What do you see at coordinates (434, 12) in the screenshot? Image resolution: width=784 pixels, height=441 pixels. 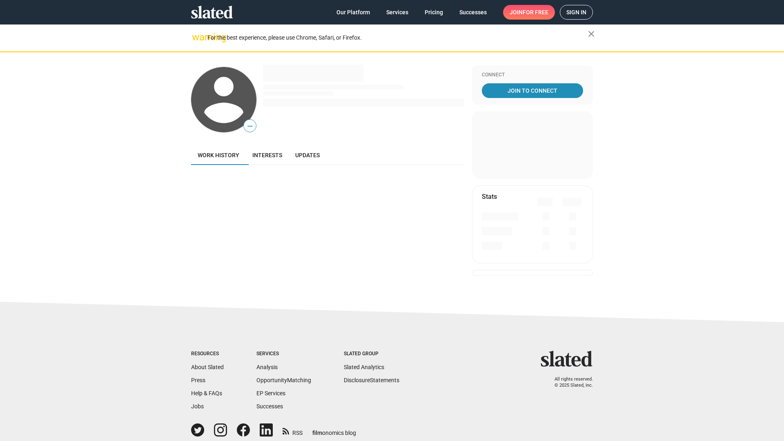 I see `a: Pricing` at bounding box center [434, 12].